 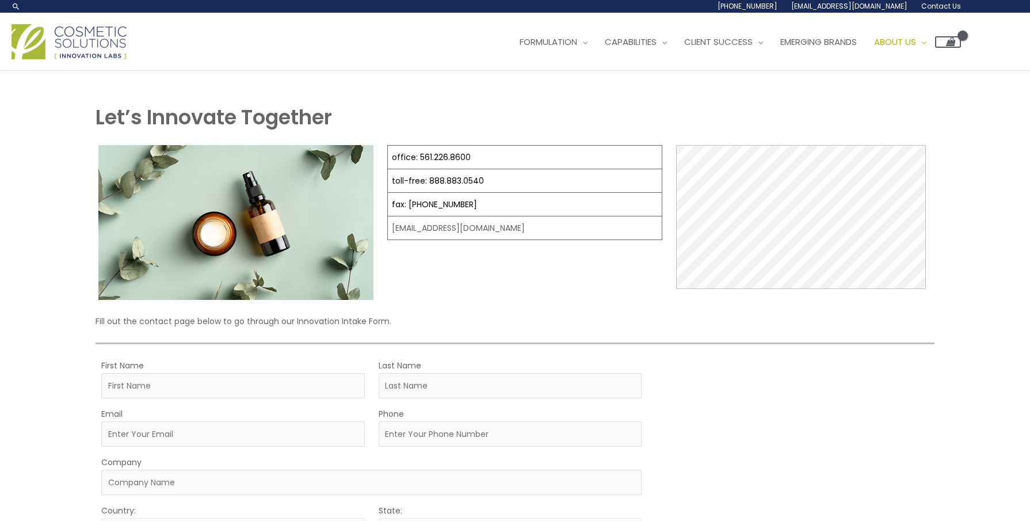 I want to click on label: Email, so click(x=112, y=414).